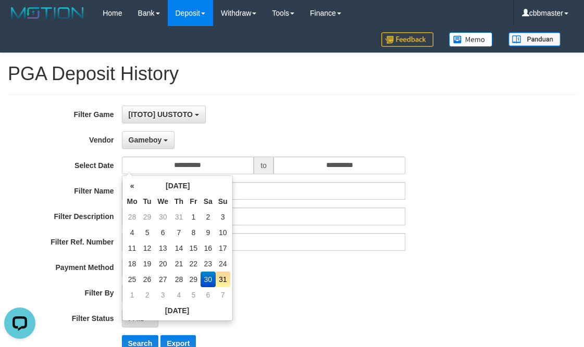 The width and height of the screenshot is (584, 347). What do you see at coordinates (193, 202) in the screenshot?
I see `th: Fr` at bounding box center [193, 202].